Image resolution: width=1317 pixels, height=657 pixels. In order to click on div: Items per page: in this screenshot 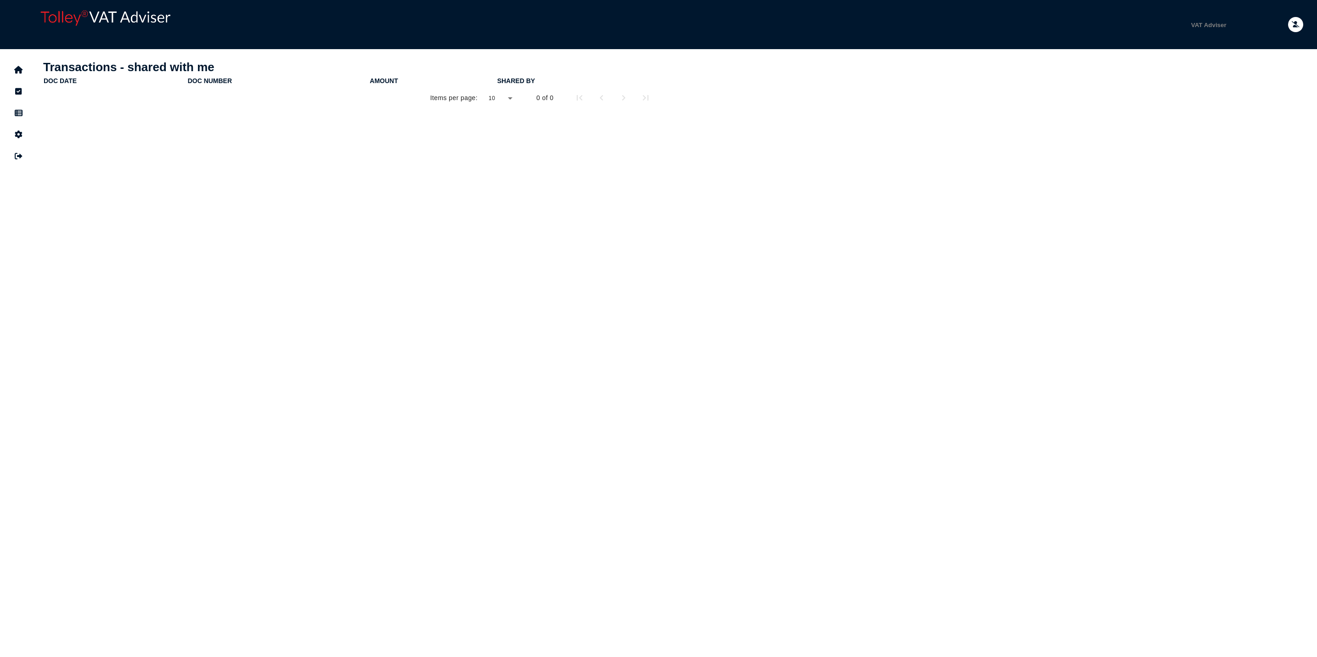, I will do `click(454, 98)`.